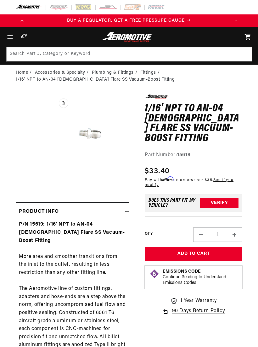 Image resolution: width=258 pixels, height=347 pixels. Describe the element at coordinates (129, 54) in the screenshot. I see `input: Search Part #, Category or Keyword` at that location.